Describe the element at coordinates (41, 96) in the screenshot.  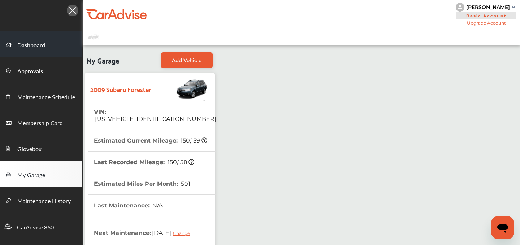
I see `a: Maintenance Schedule` at that location.